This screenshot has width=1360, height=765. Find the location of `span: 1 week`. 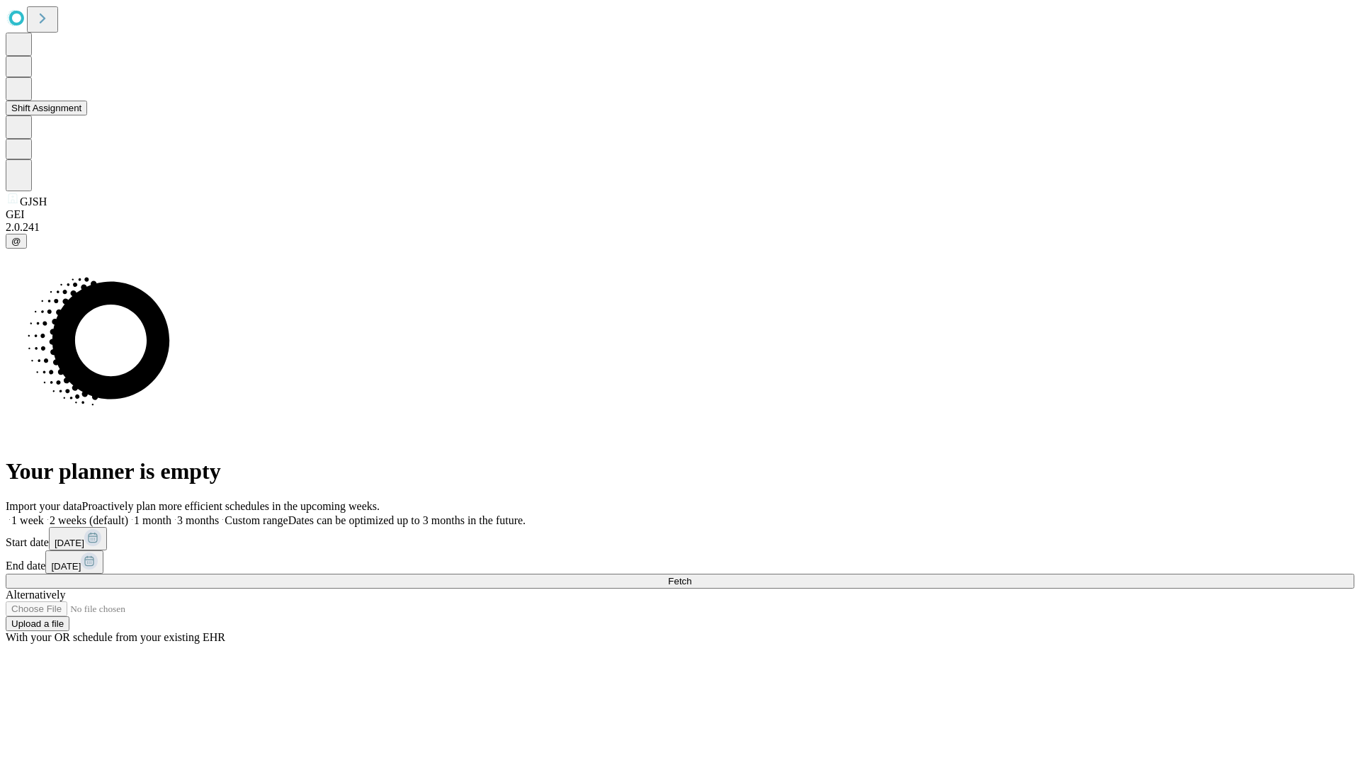

span: 1 week is located at coordinates (28, 520).